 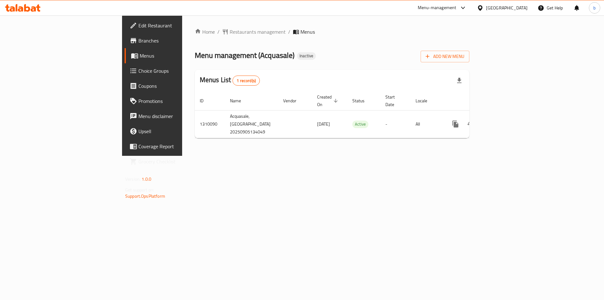 What do you see at coordinates (178, 41) in the screenshot?
I see `span: Branches` at bounding box center [178, 41].